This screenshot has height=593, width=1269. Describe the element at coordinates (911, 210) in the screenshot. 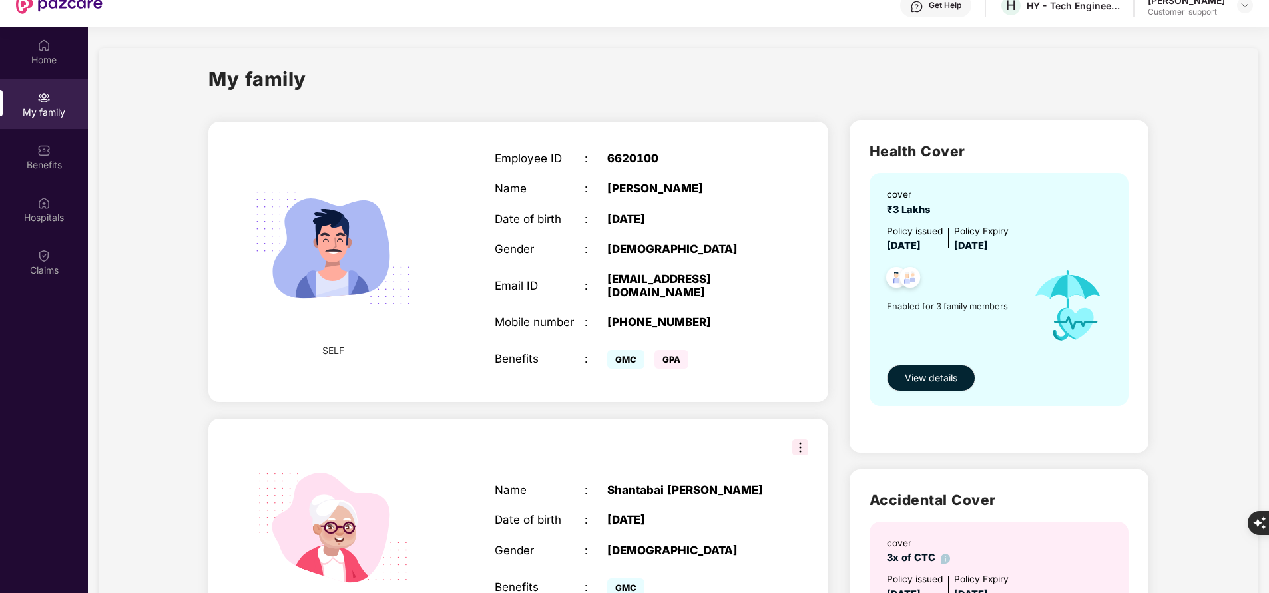

I see `span: ₹3 Lakhs` at that location.